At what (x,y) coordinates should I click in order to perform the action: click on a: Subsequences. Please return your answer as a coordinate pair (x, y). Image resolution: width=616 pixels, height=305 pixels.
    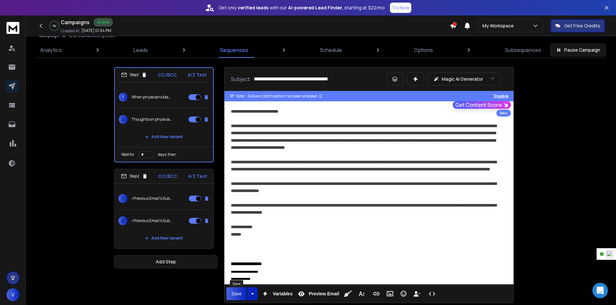
    Looking at the image, I should click on (523, 50).